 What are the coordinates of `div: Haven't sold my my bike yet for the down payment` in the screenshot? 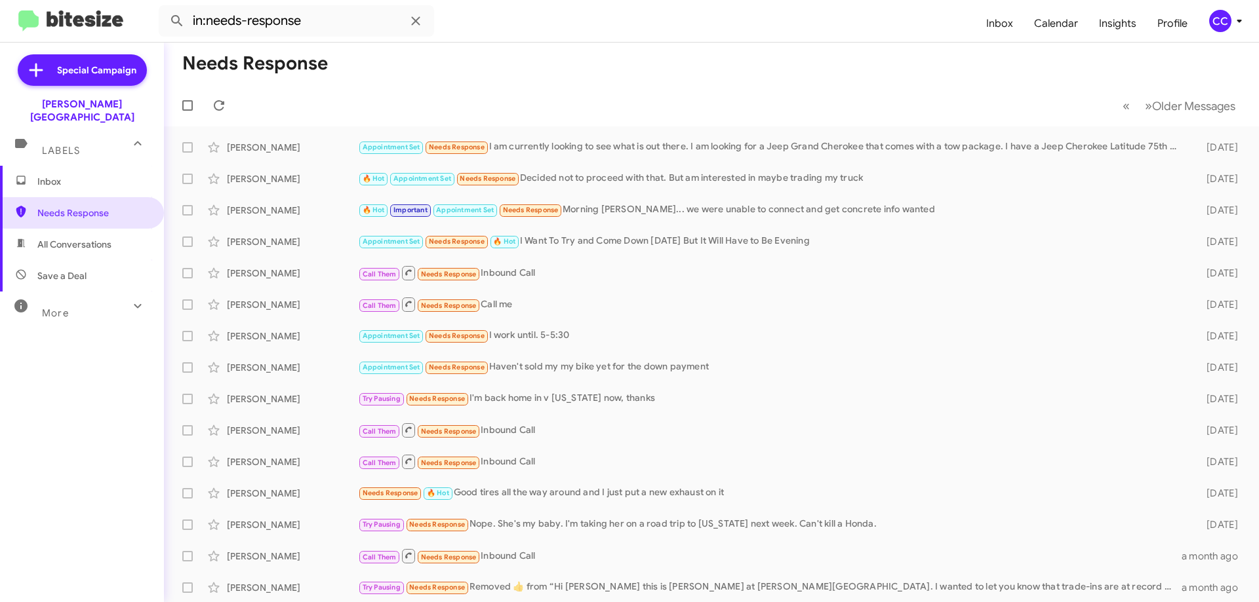 It's located at (772, 367).